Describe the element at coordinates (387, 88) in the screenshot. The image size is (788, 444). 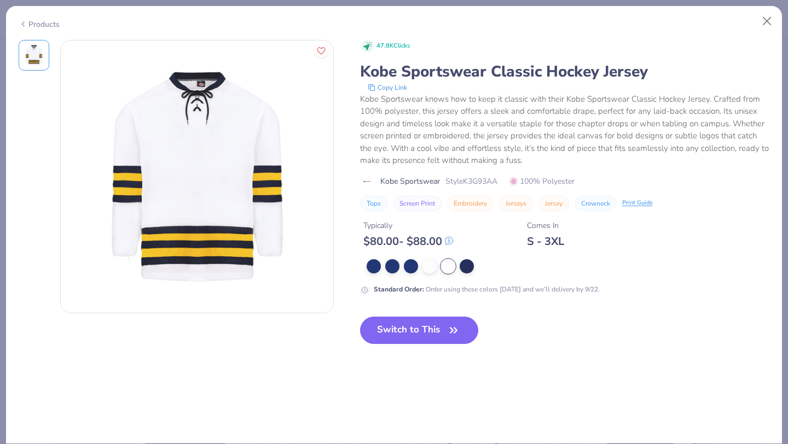
I see `button: copy to clipboard` at that location.